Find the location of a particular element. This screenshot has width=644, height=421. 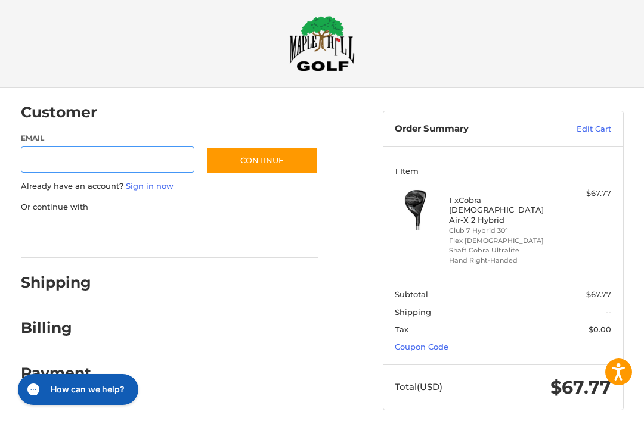

p: Or continue with is located at coordinates (169, 207).